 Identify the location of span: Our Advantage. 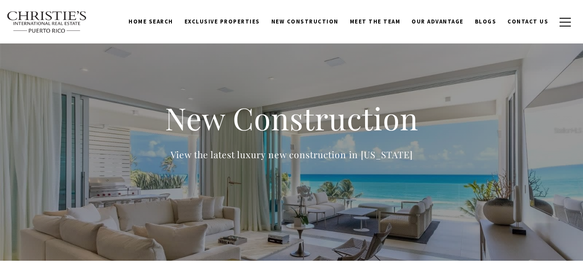
(437, 21).